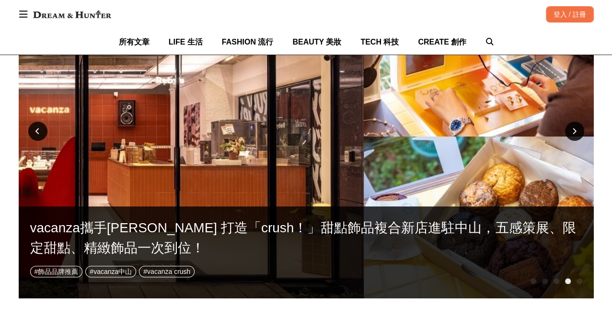  What do you see at coordinates (248, 42) in the screenshot?
I see `a: FASHION 流行` at bounding box center [248, 42].